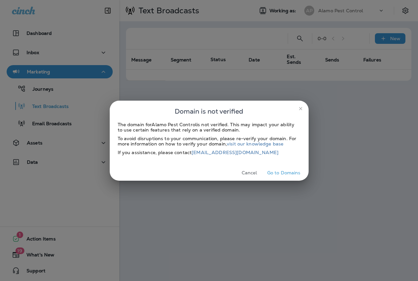  What do you see at coordinates (209, 141) in the screenshot?
I see `div: To avoid disruptions to your communication, please re-verify your domain. For more information on...` at bounding box center [209, 141].